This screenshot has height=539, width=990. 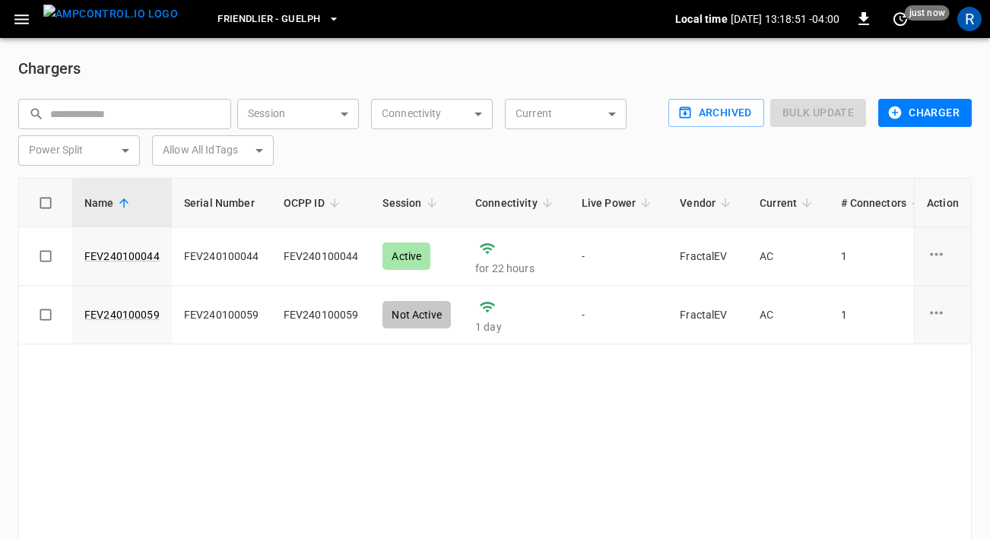 I want to click on span: Vendor, so click(x=707, y=203).